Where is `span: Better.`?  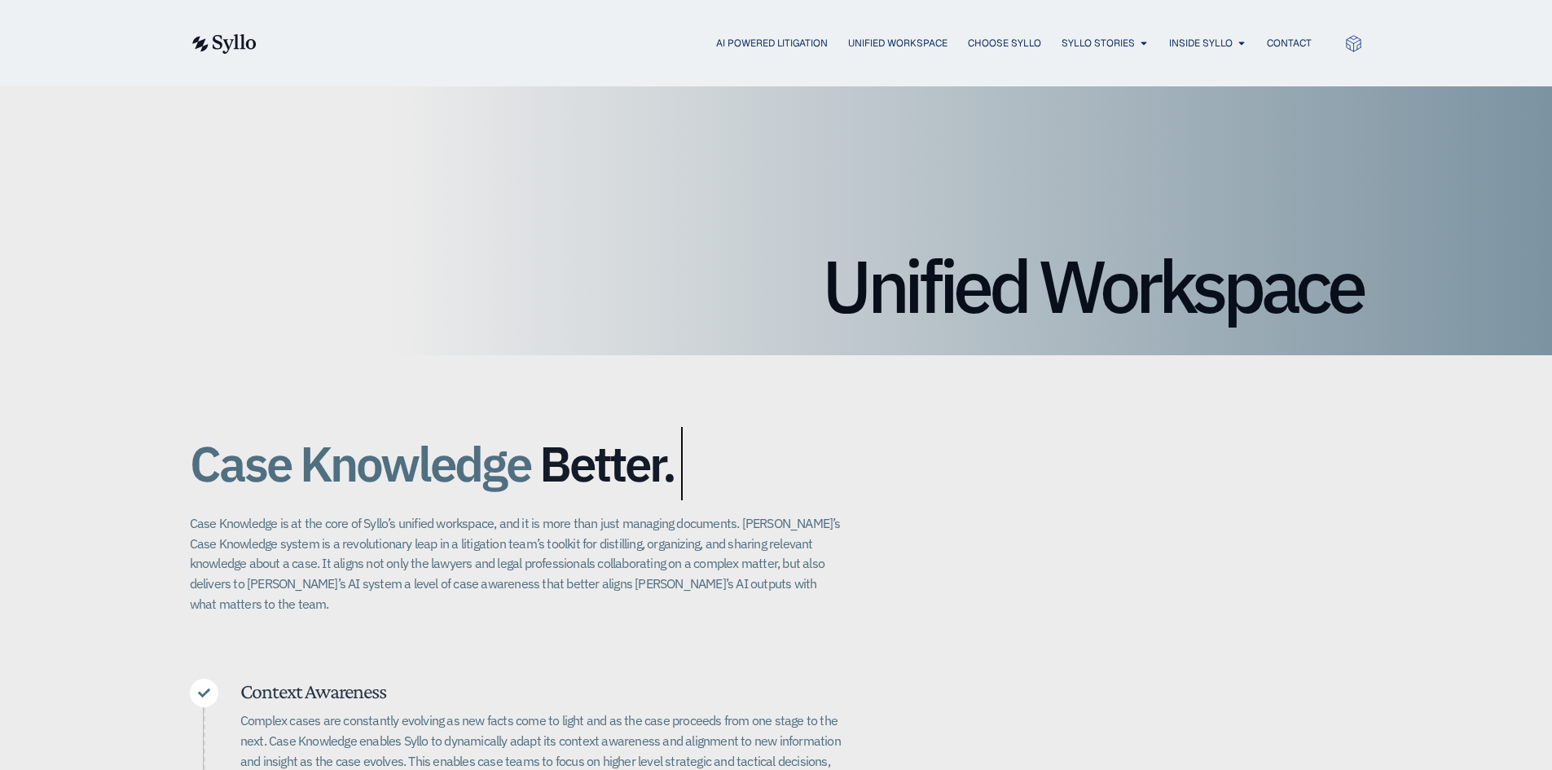
span: Better. is located at coordinates (607, 464).